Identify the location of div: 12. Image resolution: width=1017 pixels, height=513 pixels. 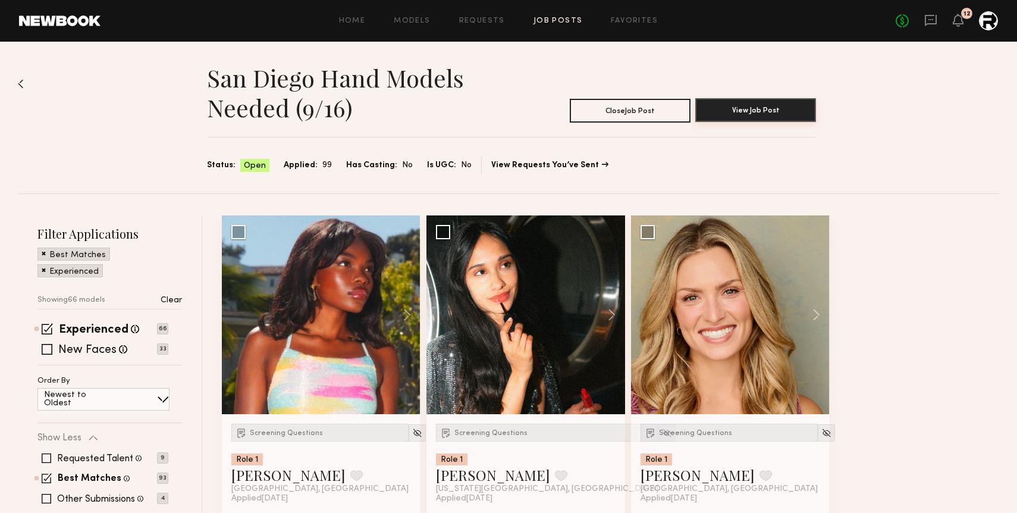
(967, 14).